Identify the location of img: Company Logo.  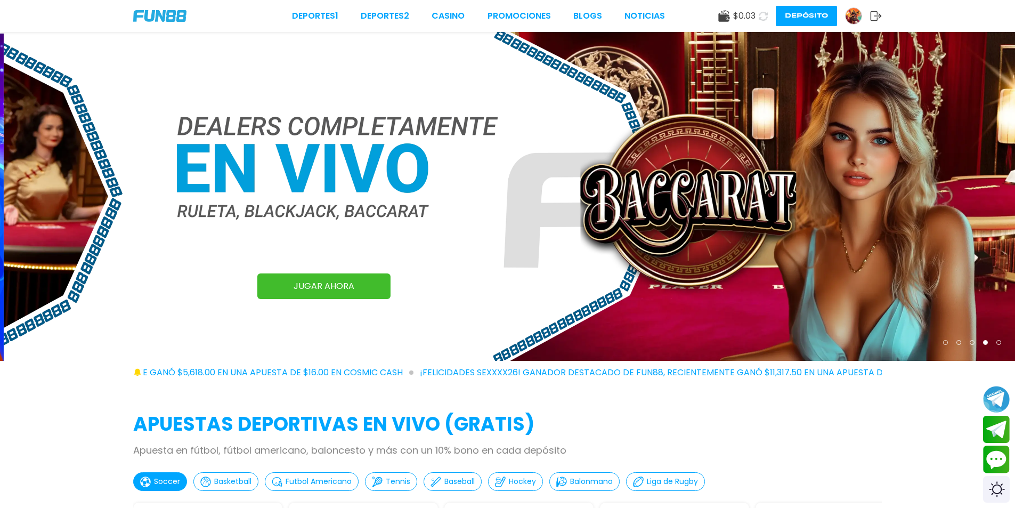
(160, 16).